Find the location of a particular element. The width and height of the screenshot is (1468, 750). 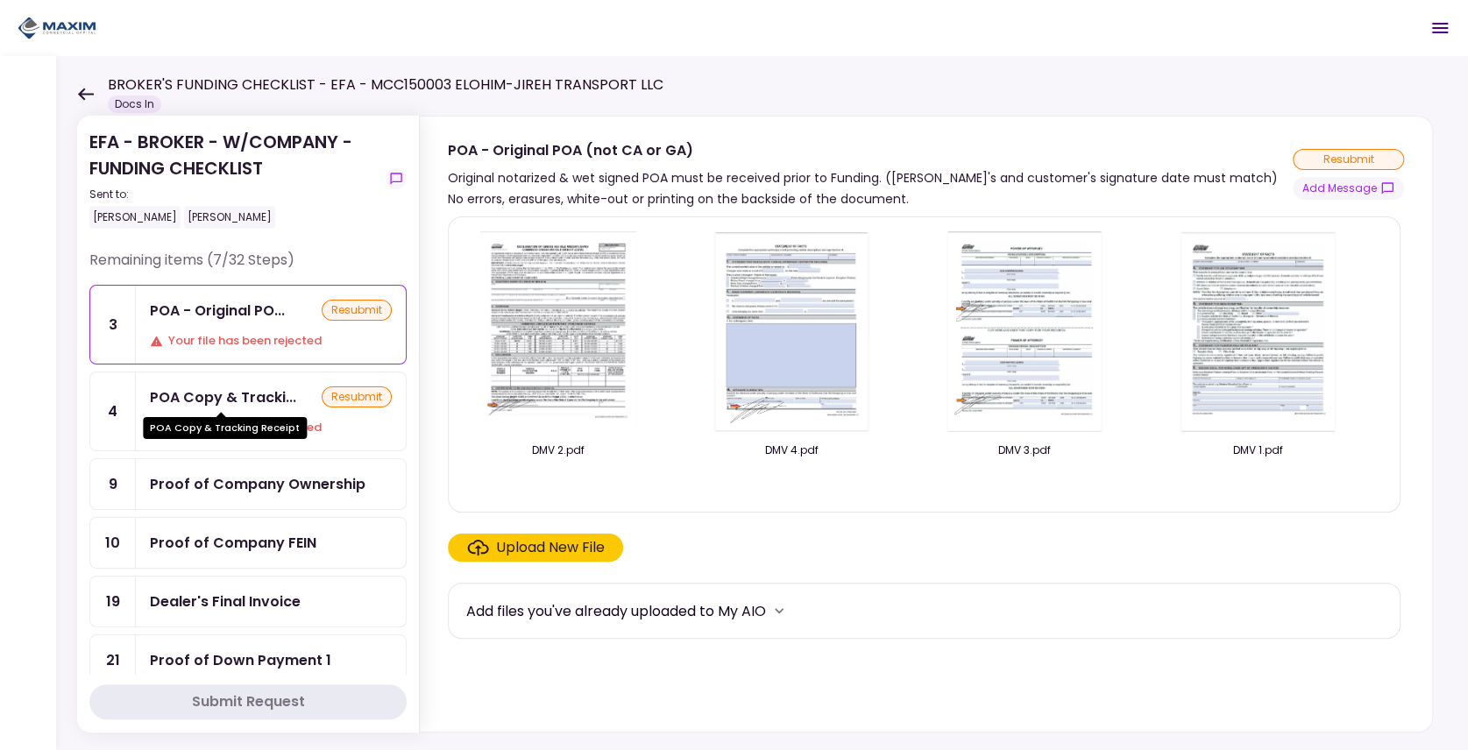

div: EFA - BROKER - W/COMPANY - FUNDING CHECKLIST is located at coordinates (234, 179).